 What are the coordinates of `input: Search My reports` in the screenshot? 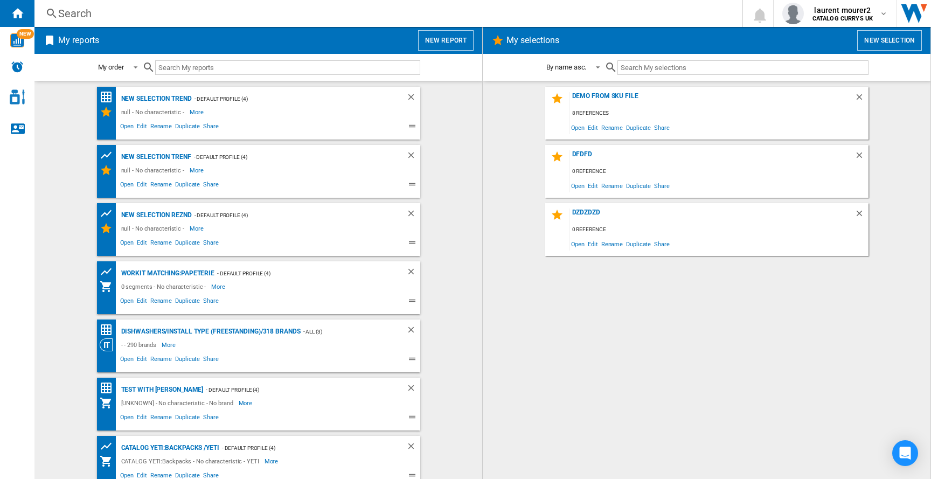 It's located at (288, 67).